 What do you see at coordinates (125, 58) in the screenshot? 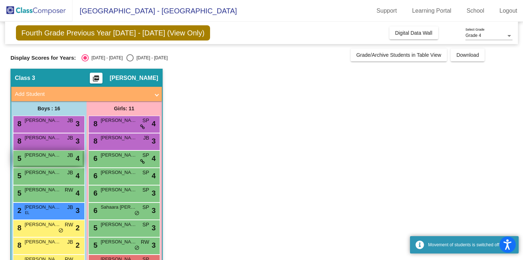
I see `mat-radio-group: Select an option` at bounding box center [125, 58].